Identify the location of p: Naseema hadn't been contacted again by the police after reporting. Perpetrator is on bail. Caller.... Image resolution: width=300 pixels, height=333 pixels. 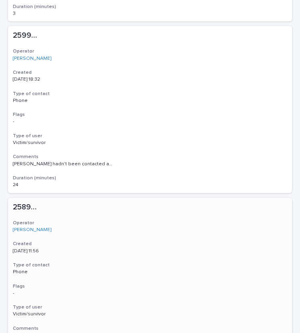
(64, 163).